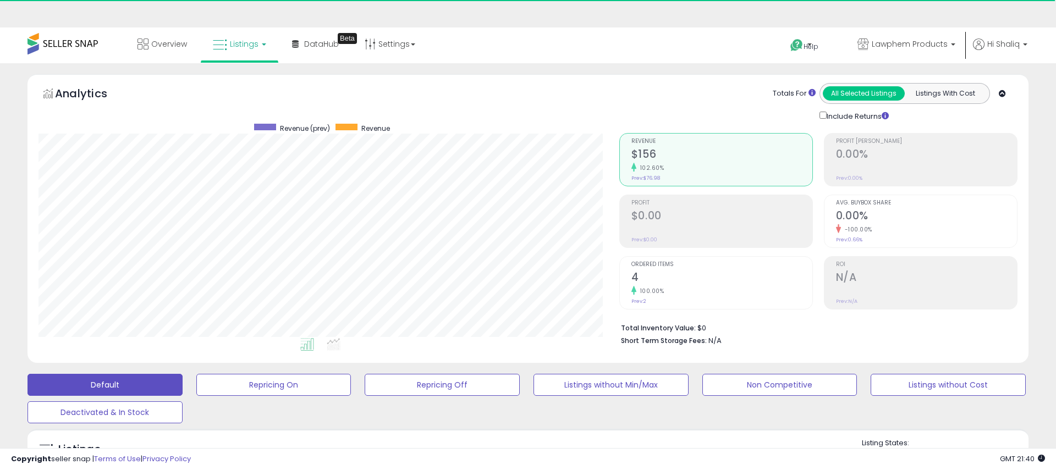  Describe the element at coordinates (274, 385) in the screenshot. I see `button: Repricing On` at that location.